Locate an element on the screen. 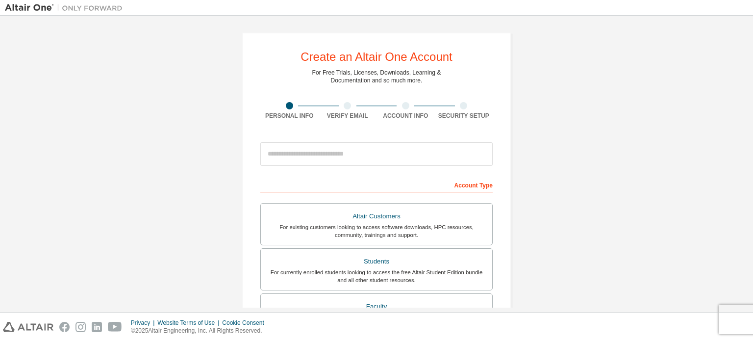  div: Altair Customers is located at coordinates (376, 216).